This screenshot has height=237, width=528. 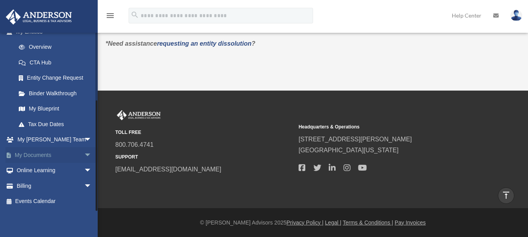 I want to click on a: Overview, so click(x=53, y=47).